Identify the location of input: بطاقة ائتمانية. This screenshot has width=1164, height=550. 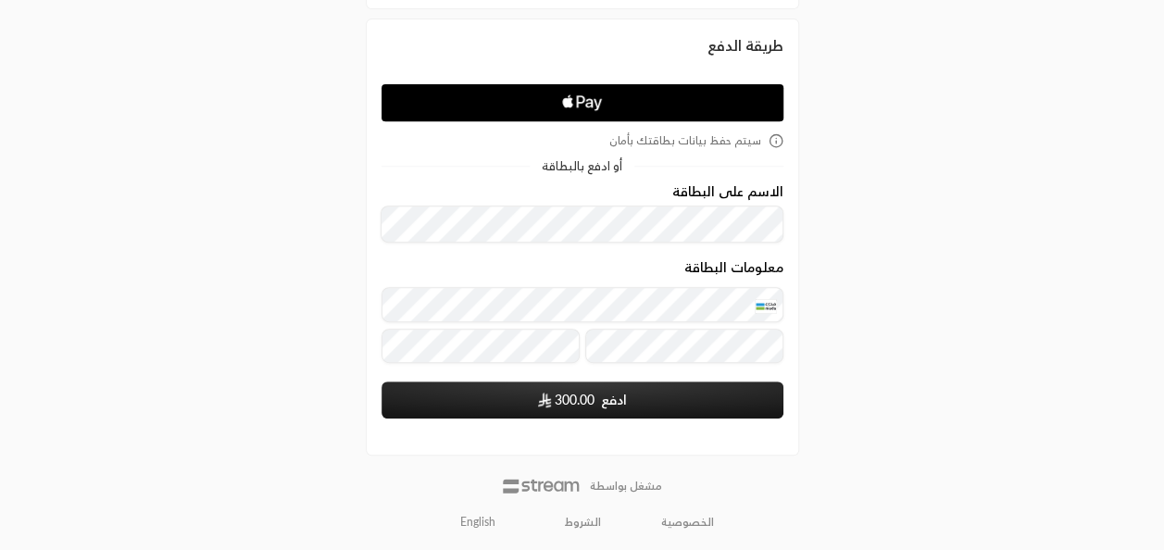
(583, 304).